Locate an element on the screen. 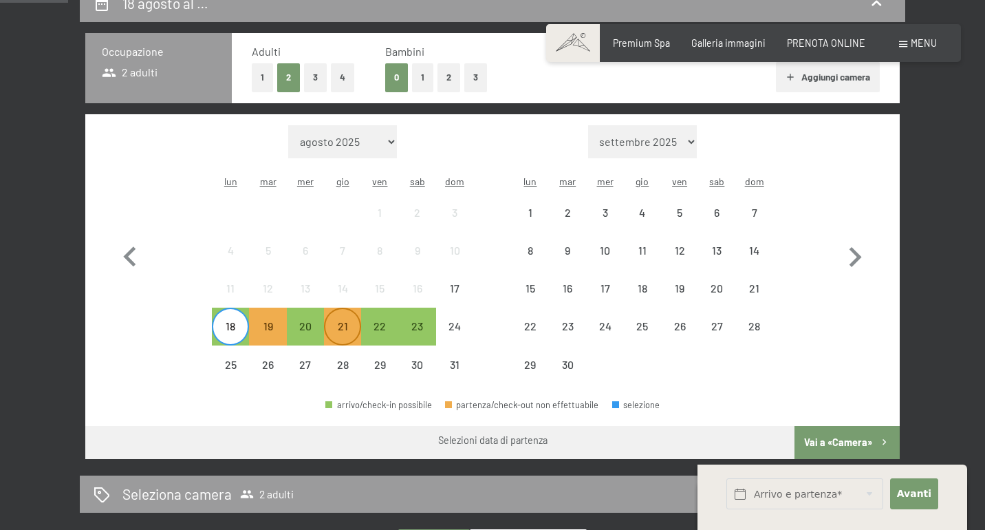 This screenshot has height=530, width=985. h3: Occupazione is located at coordinates (158, 52).